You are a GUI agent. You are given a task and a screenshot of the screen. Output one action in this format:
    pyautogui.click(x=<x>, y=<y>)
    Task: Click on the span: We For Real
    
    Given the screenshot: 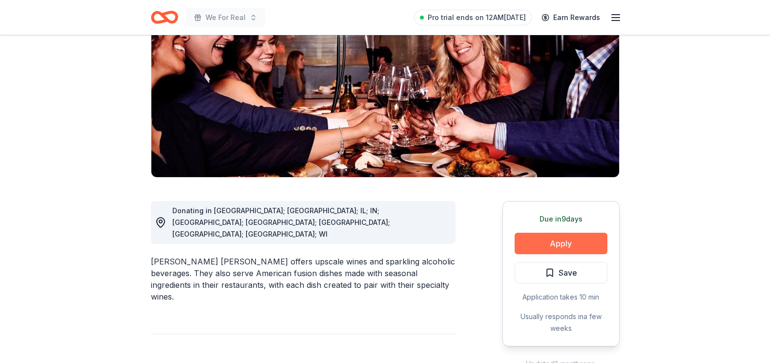 What is the action you would take?
    pyautogui.click(x=225, y=18)
    